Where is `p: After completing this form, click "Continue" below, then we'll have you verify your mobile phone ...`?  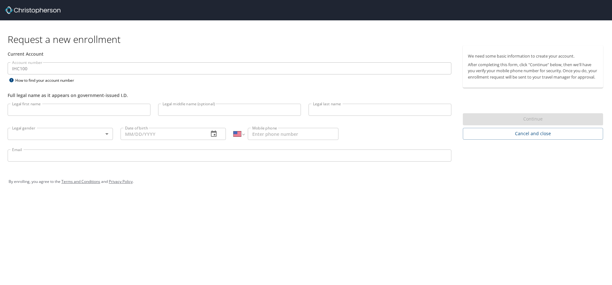 p: After completing this form, click "Continue" below, then we'll have you verify your mobile phone ... is located at coordinates (533, 71).